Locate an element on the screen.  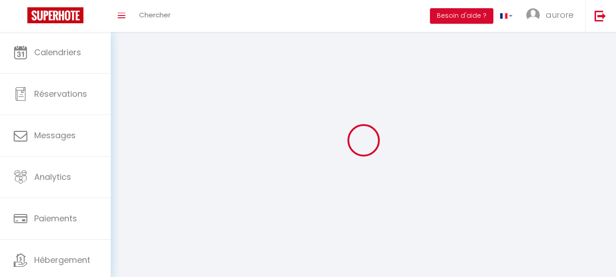
button: Besoin d'aide ? is located at coordinates (461, 16).